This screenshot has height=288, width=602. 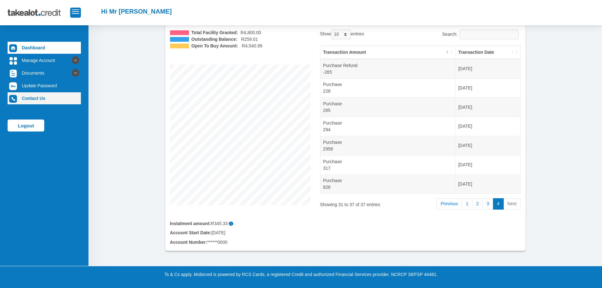 What do you see at coordinates (388, 69) in the screenshot?
I see `td: Purchase Refund -265` at bounding box center [388, 69].